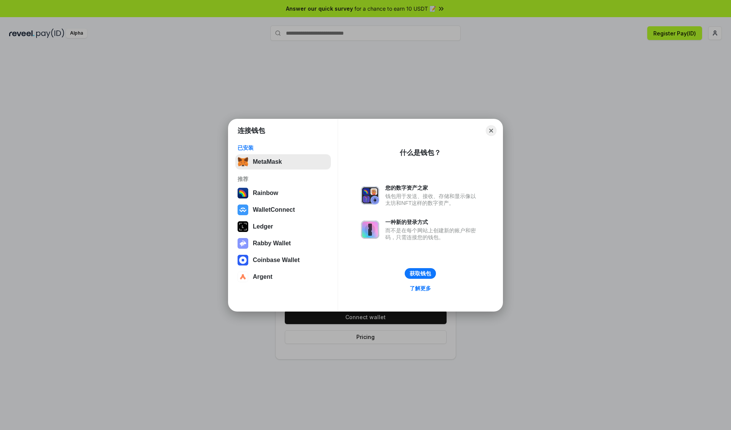 The height and width of the screenshot is (430, 731). What do you see at coordinates (283, 260) in the screenshot?
I see `button: Coinbase Wallet` at bounding box center [283, 260].